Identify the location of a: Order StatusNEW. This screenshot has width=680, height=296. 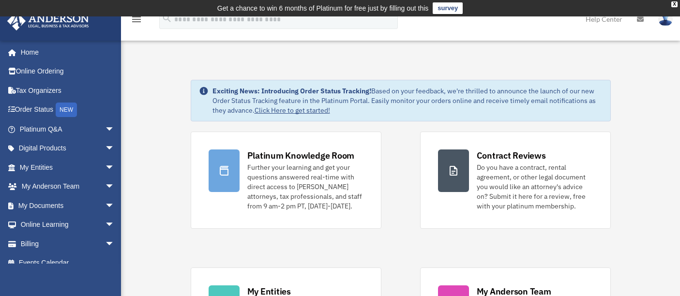
(68, 110).